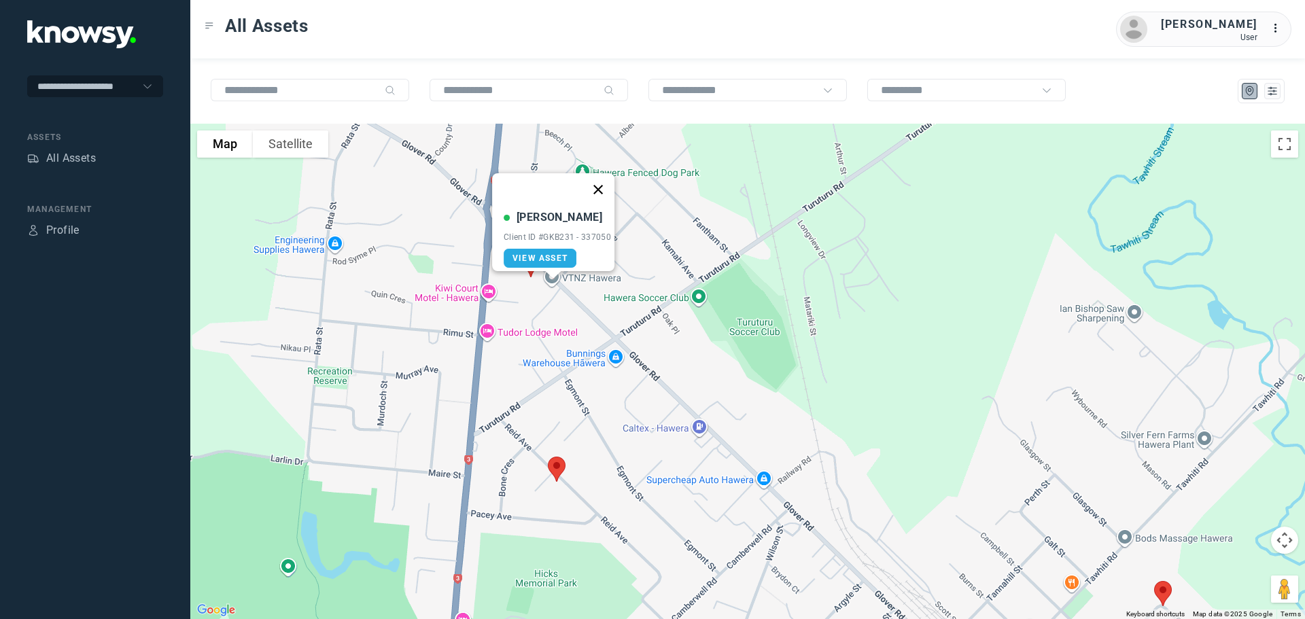 The height and width of the screenshot is (619, 1305). What do you see at coordinates (598, 190) in the screenshot?
I see `button: Close` at bounding box center [598, 190].